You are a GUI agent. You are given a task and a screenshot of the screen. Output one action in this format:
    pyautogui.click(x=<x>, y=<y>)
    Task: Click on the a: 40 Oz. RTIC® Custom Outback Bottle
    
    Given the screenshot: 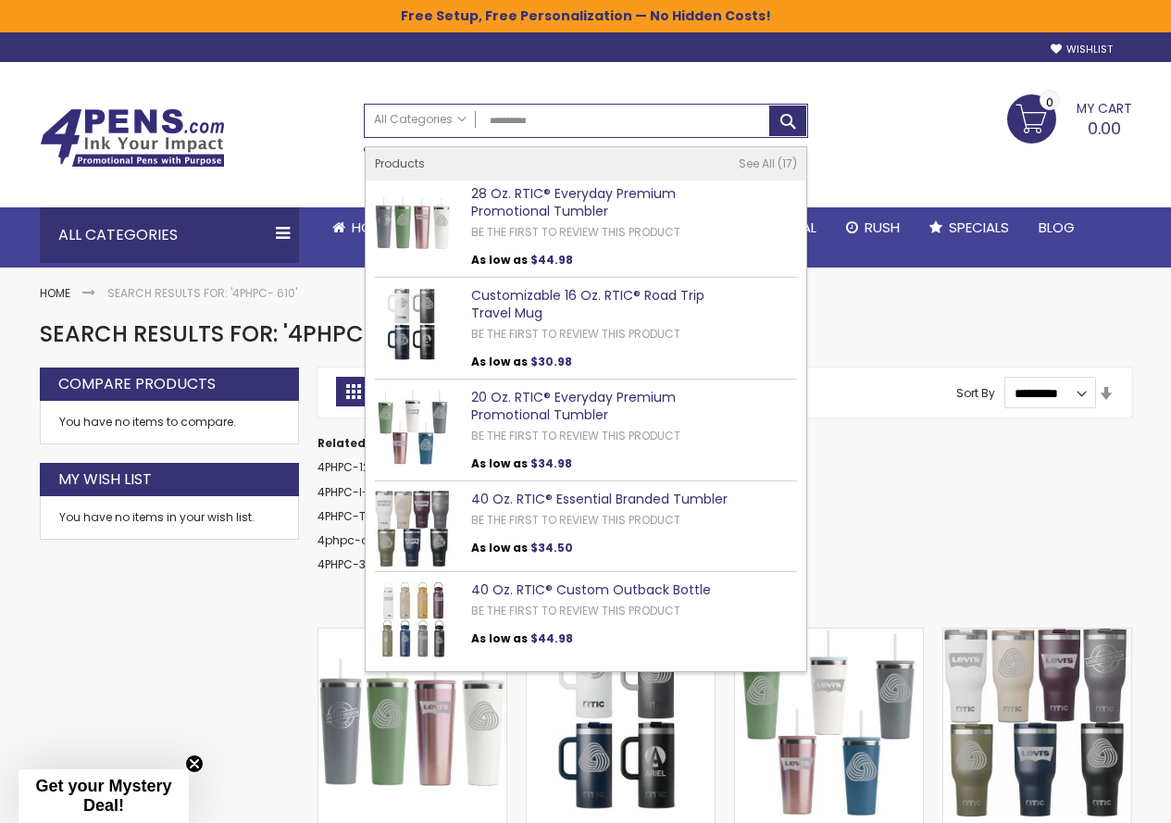 What is the action you would take?
    pyautogui.click(x=590, y=589)
    